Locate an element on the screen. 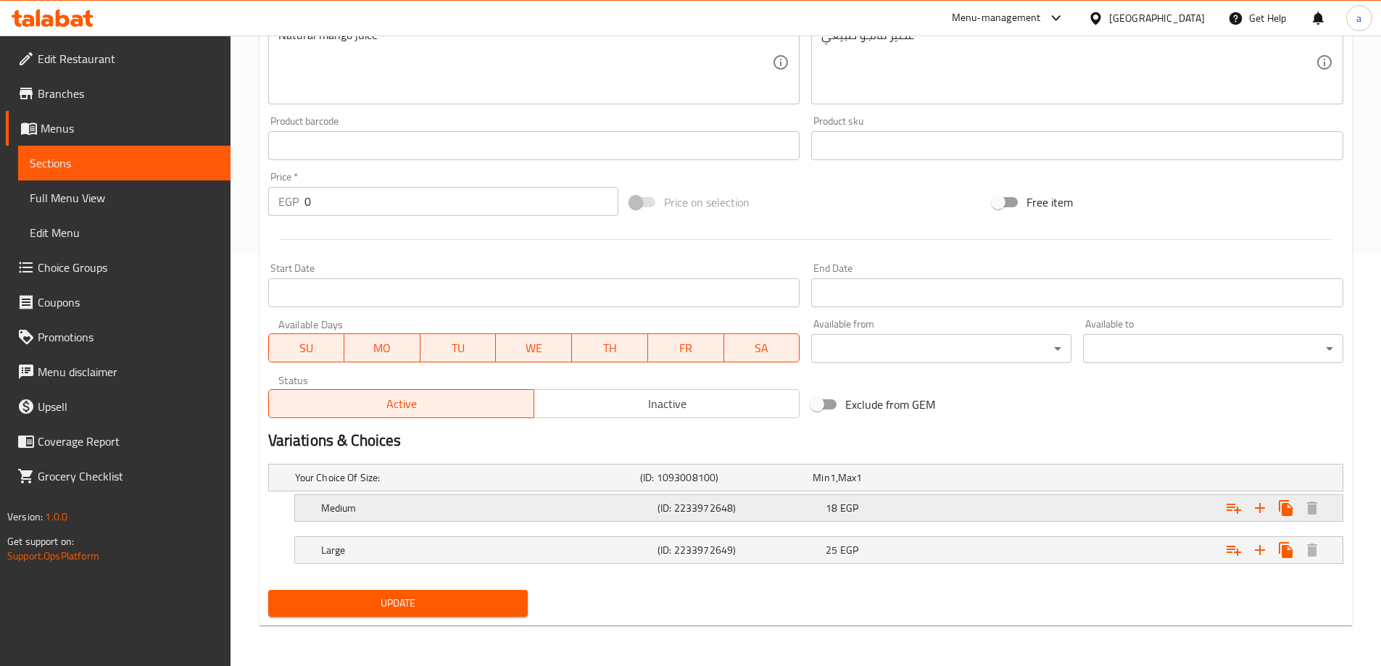 The height and width of the screenshot is (666, 1381). button: Delete Large is located at coordinates (1312, 550).